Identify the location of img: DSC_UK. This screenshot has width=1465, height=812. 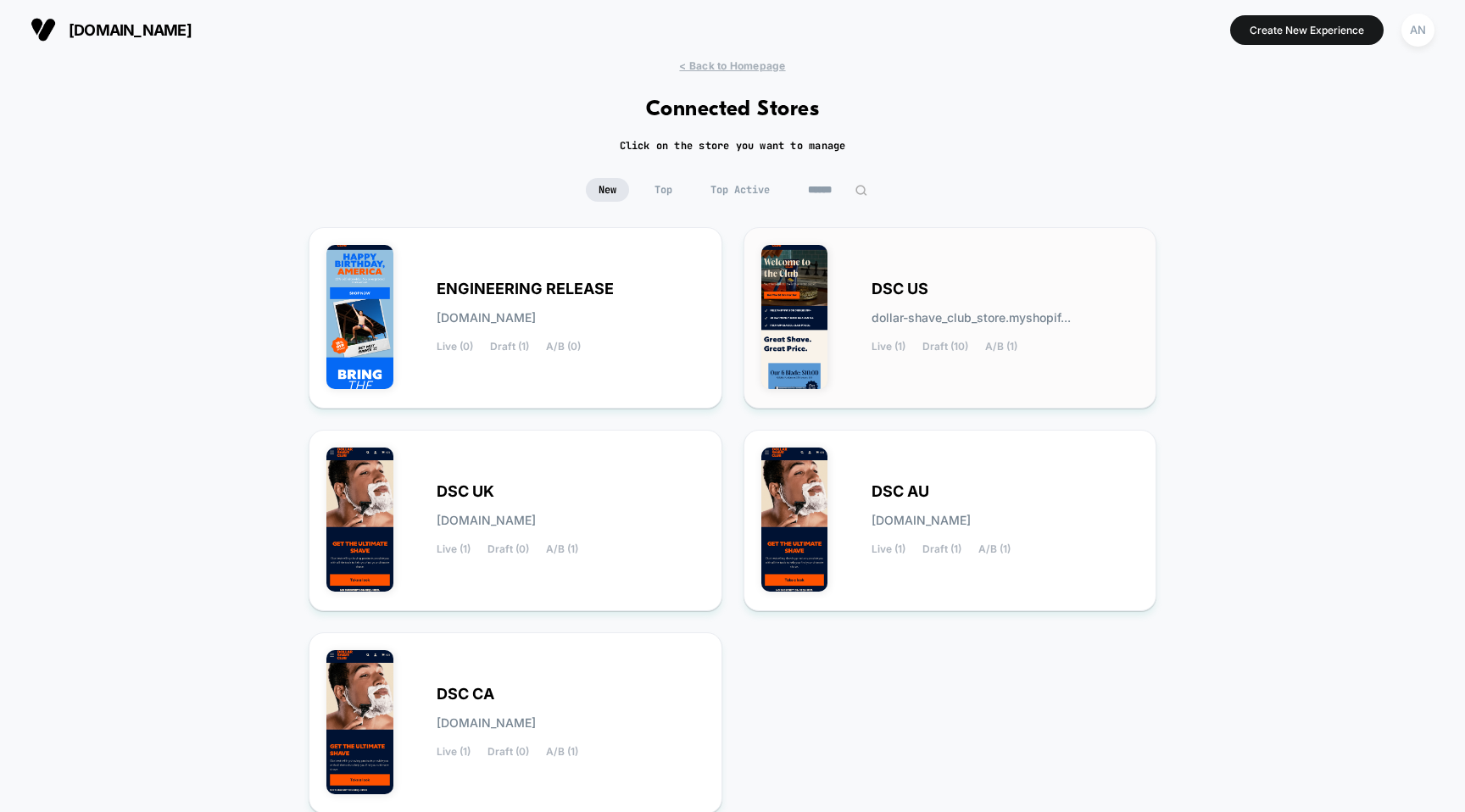
(360, 519).